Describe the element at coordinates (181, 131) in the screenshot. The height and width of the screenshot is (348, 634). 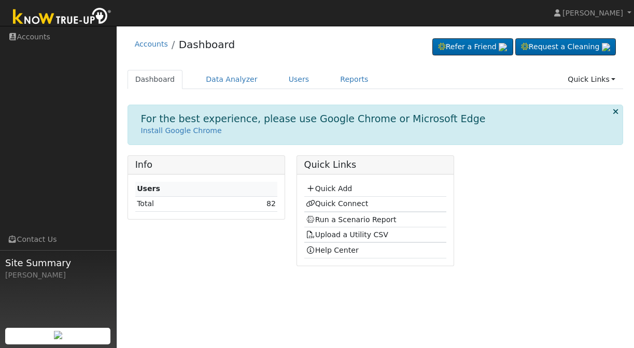
I see `a: Install Google Chrome` at that location.